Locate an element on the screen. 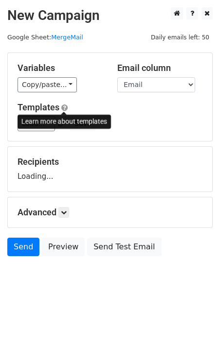  div: Loading... is located at coordinates (110, 169).